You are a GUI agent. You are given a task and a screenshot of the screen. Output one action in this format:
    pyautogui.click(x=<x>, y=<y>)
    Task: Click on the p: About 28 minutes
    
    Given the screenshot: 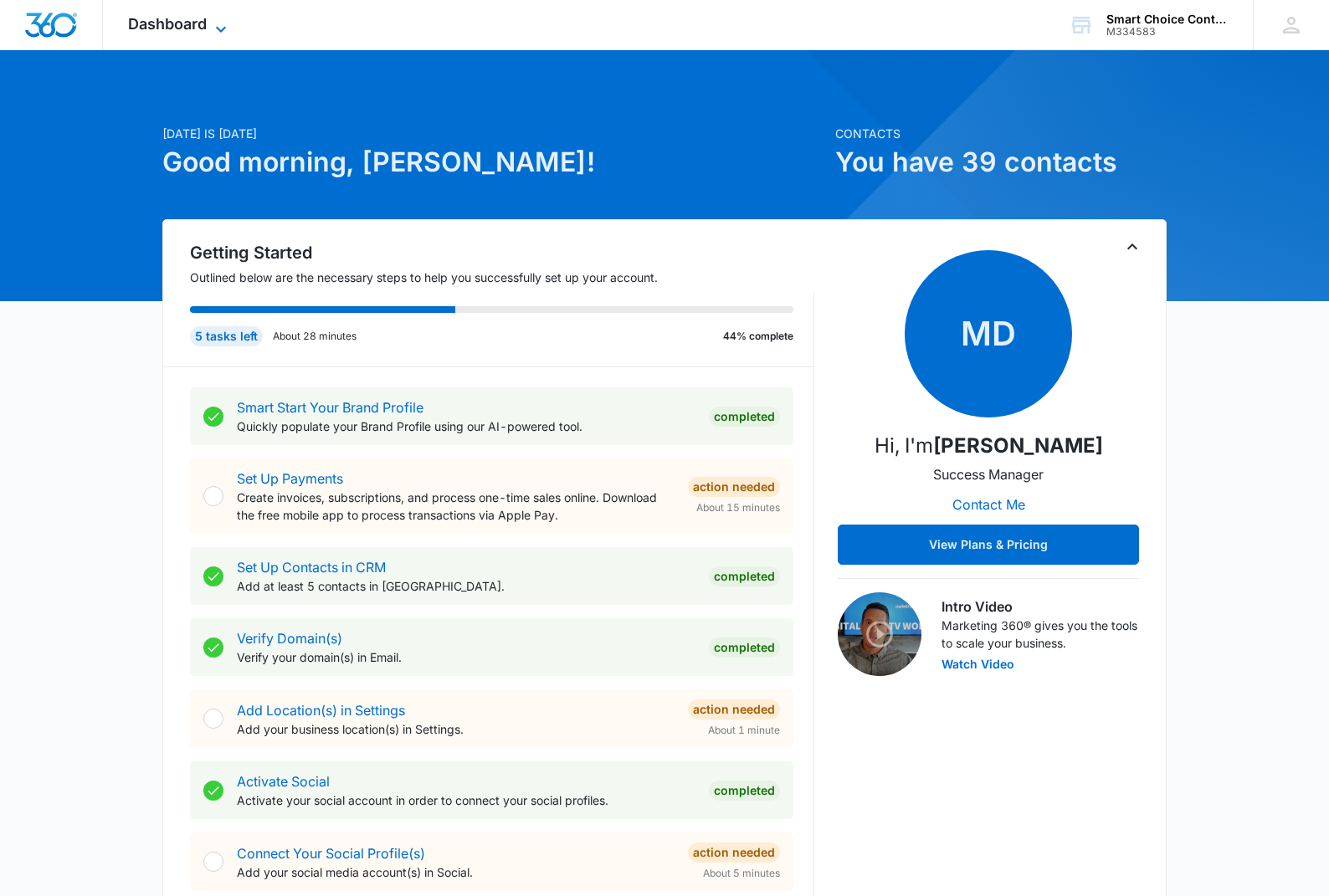 What is the action you would take?
    pyautogui.click(x=315, y=337)
    